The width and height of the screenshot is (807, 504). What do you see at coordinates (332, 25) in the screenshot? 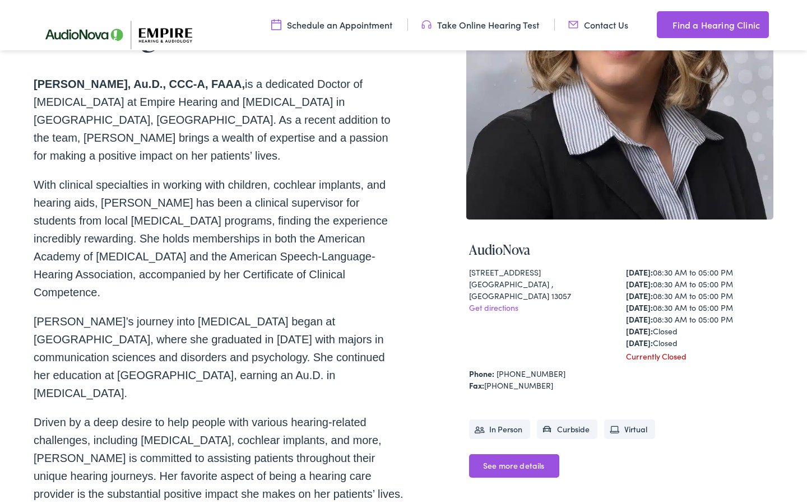
I see `a: Schedule an Appointment` at bounding box center [332, 25].